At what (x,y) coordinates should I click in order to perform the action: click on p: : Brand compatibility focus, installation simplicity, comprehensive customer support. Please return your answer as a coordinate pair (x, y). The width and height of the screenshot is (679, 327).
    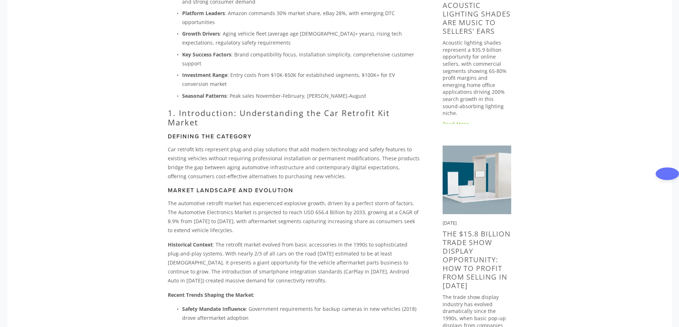
    Looking at the image, I should click on (301, 59).